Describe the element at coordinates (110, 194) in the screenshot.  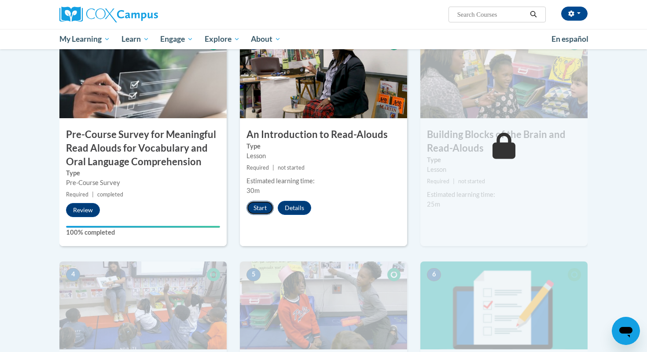
I see `span: completed` at that location.